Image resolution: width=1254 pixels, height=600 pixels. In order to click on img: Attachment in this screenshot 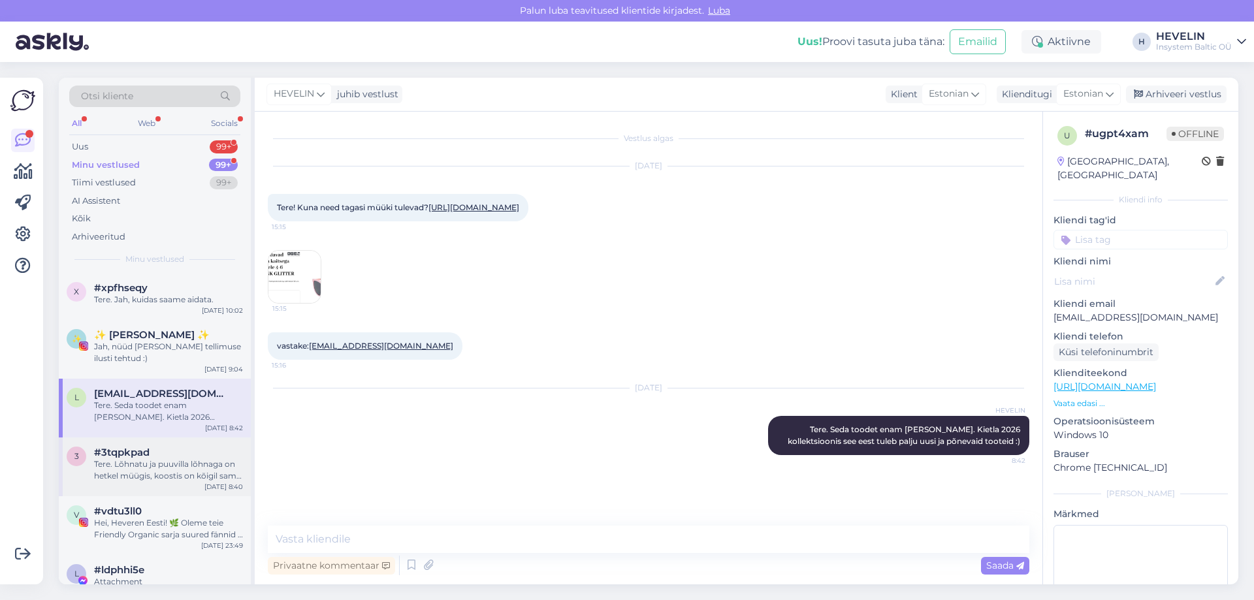, I will do `click(295, 277)`.